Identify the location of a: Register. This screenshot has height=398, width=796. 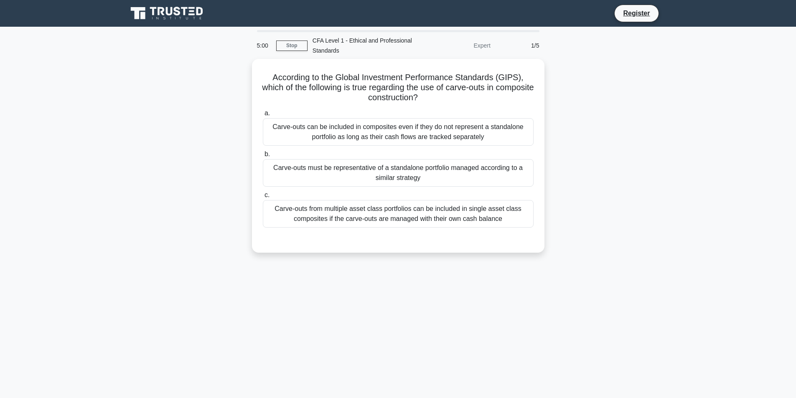
(636, 13).